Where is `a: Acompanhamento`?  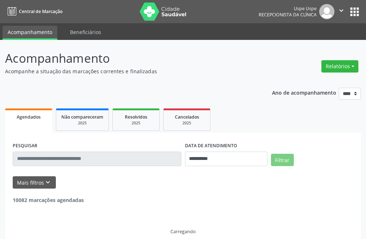 a: Acompanhamento is located at coordinates (30, 33).